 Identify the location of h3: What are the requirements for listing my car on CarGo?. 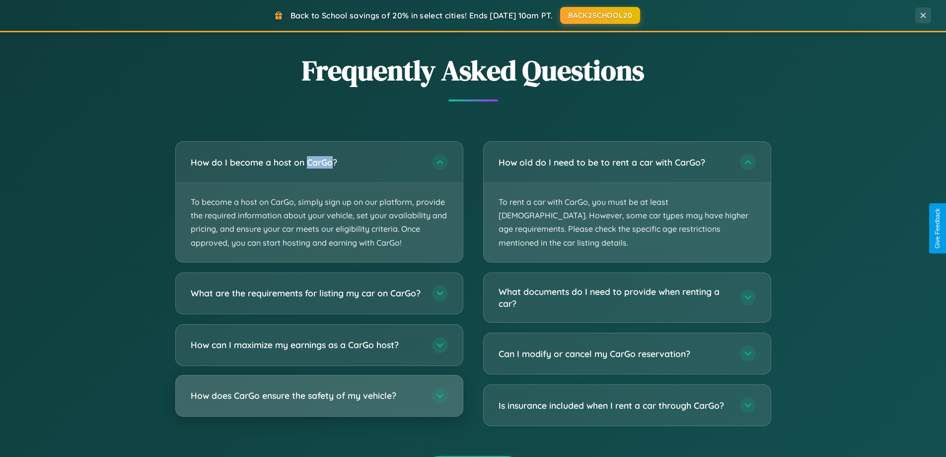
(307, 293).